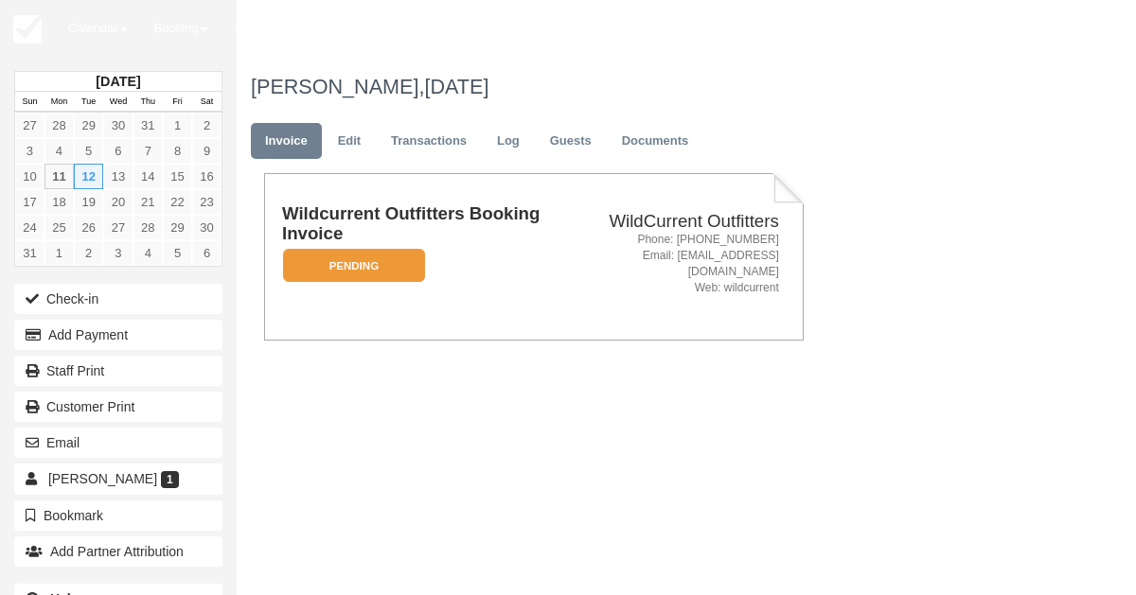 This screenshot has width=1136, height=595. What do you see at coordinates (206, 176) in the screenshot?
I see `a: 16` at bounding box center [206, 176].